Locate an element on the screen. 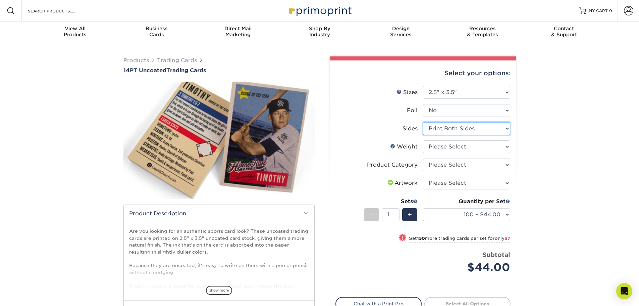 Image resolution: width=639 pixels, height=306 pixels. a: Shop ByIndustry is located at coordinates (320, 32).